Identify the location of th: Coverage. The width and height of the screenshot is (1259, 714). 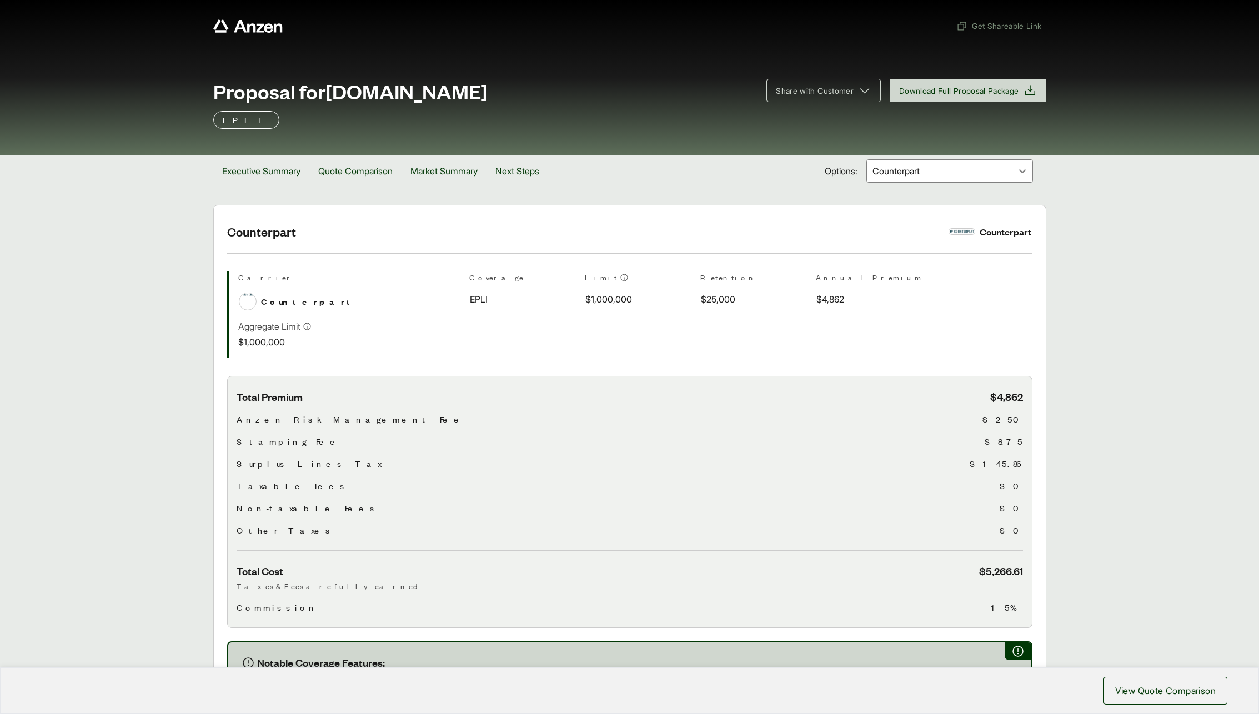
(523, 279).